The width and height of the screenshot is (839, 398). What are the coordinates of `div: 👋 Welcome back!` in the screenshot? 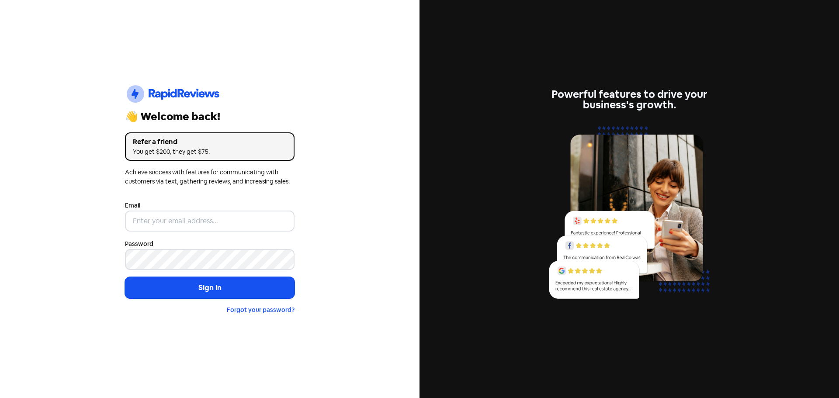 It's located at (210, 117).